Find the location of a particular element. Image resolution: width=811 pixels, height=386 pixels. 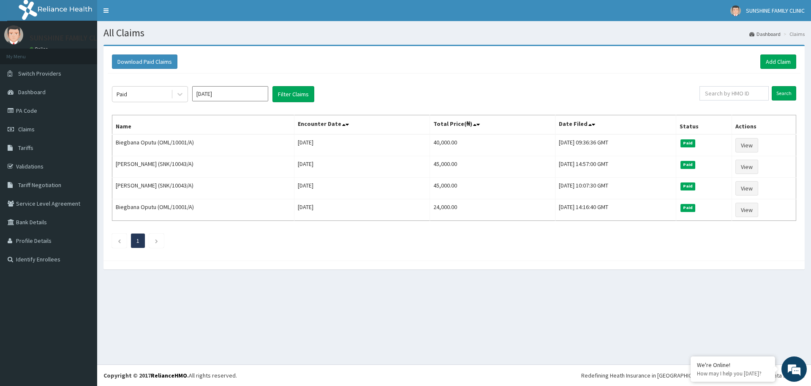

a: Next page is located at coordinates (156, 241).